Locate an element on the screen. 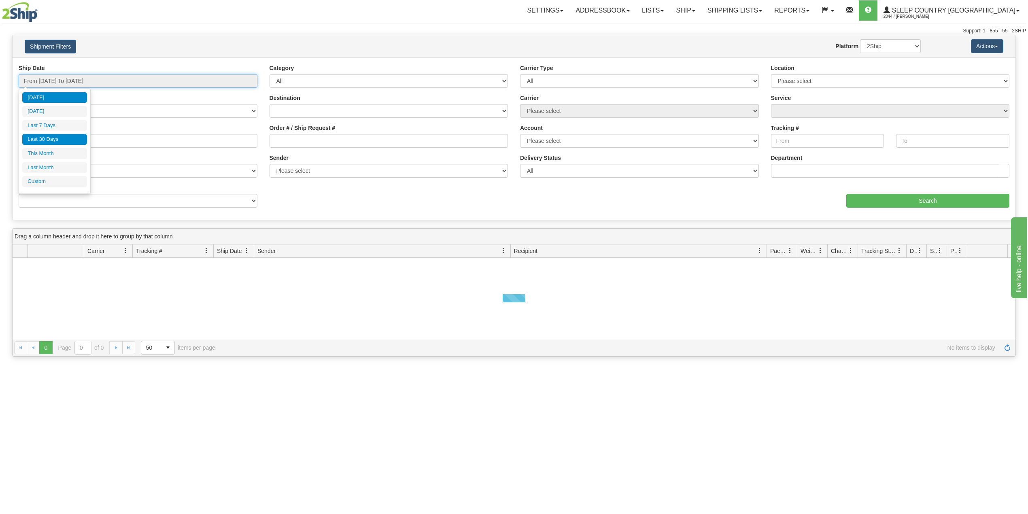  div: Support: 1 - 855 - 55 - 2SHIP is located at coordinates (514, 31).